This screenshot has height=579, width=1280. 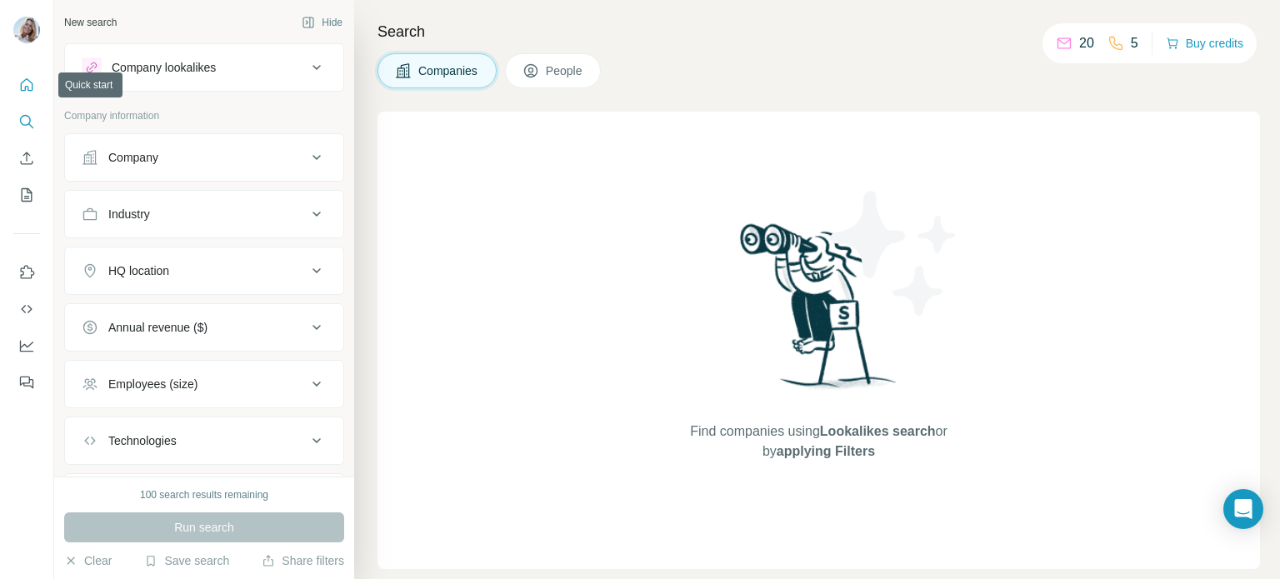 What do you see at coordinates (204, 441) in the screenshot?
I see `button: Technologies` at bounding box center [204, 441].